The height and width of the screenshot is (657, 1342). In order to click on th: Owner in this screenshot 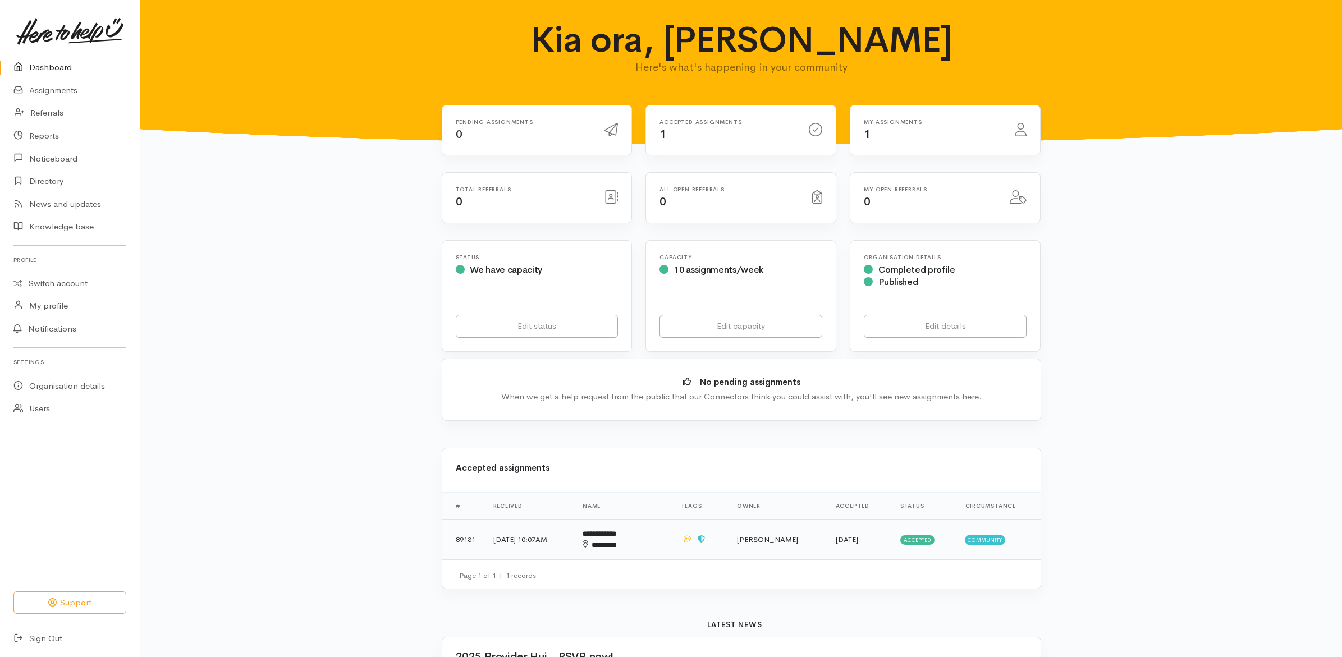, I will do `click(777, 506)`.